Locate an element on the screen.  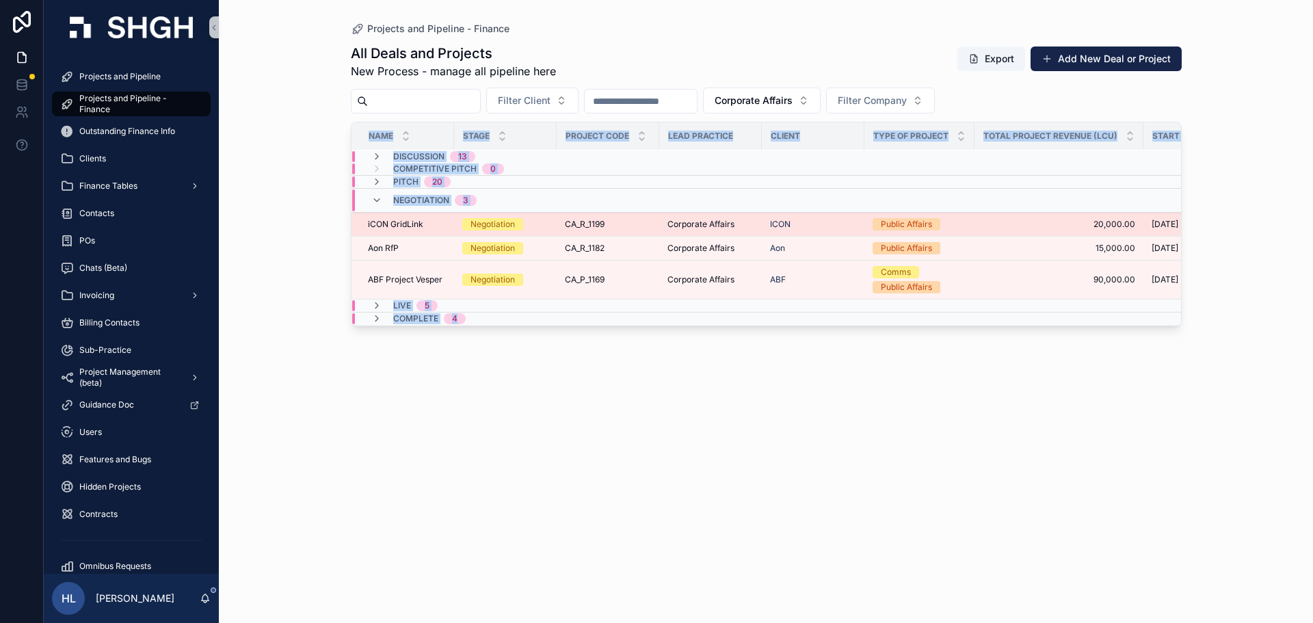
span: Project Code is located at coordinates (597, 136).